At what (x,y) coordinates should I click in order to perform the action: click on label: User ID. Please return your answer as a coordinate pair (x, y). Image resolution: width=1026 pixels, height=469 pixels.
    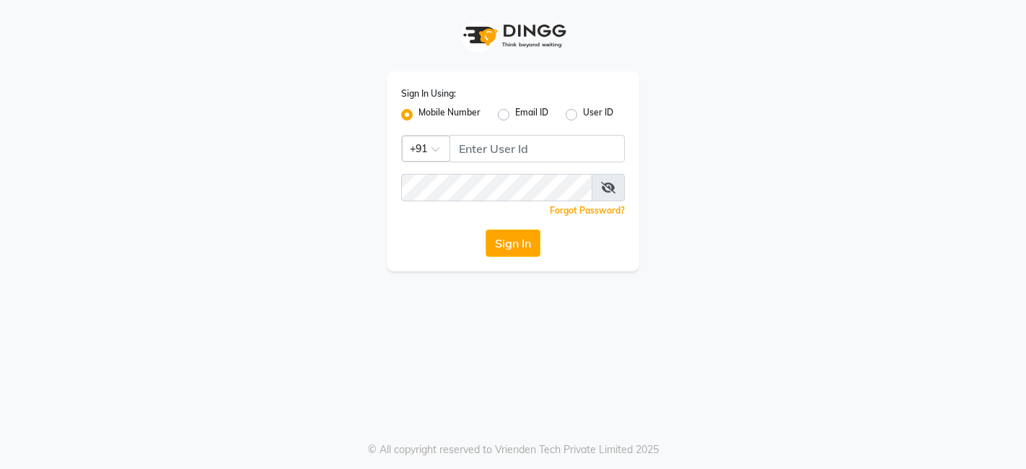
    Looking at the image, I should click on (598, 115).